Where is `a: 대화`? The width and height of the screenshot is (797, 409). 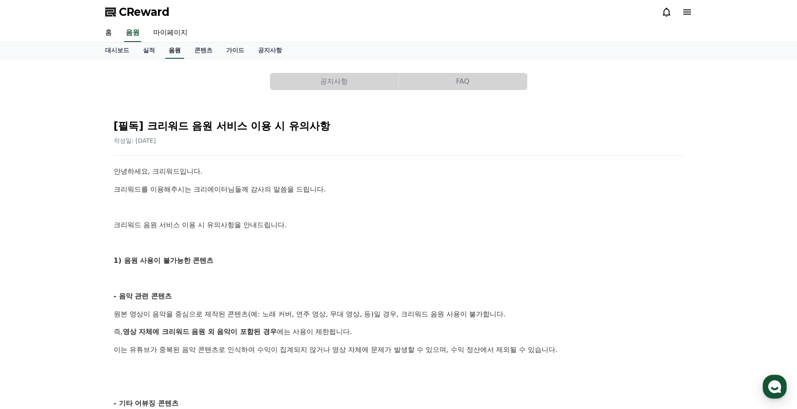 a: 대화 is located at coordinates (84, 283).